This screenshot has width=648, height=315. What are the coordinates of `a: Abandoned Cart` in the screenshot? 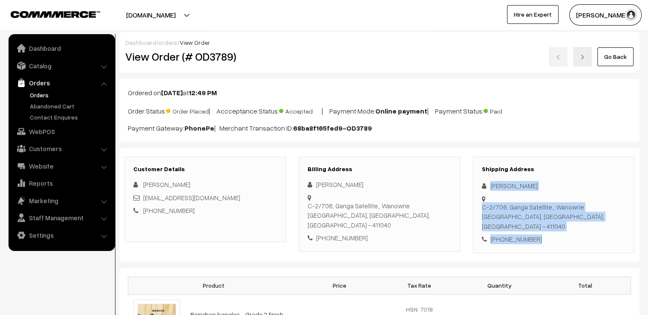 It's located at (70, 106).